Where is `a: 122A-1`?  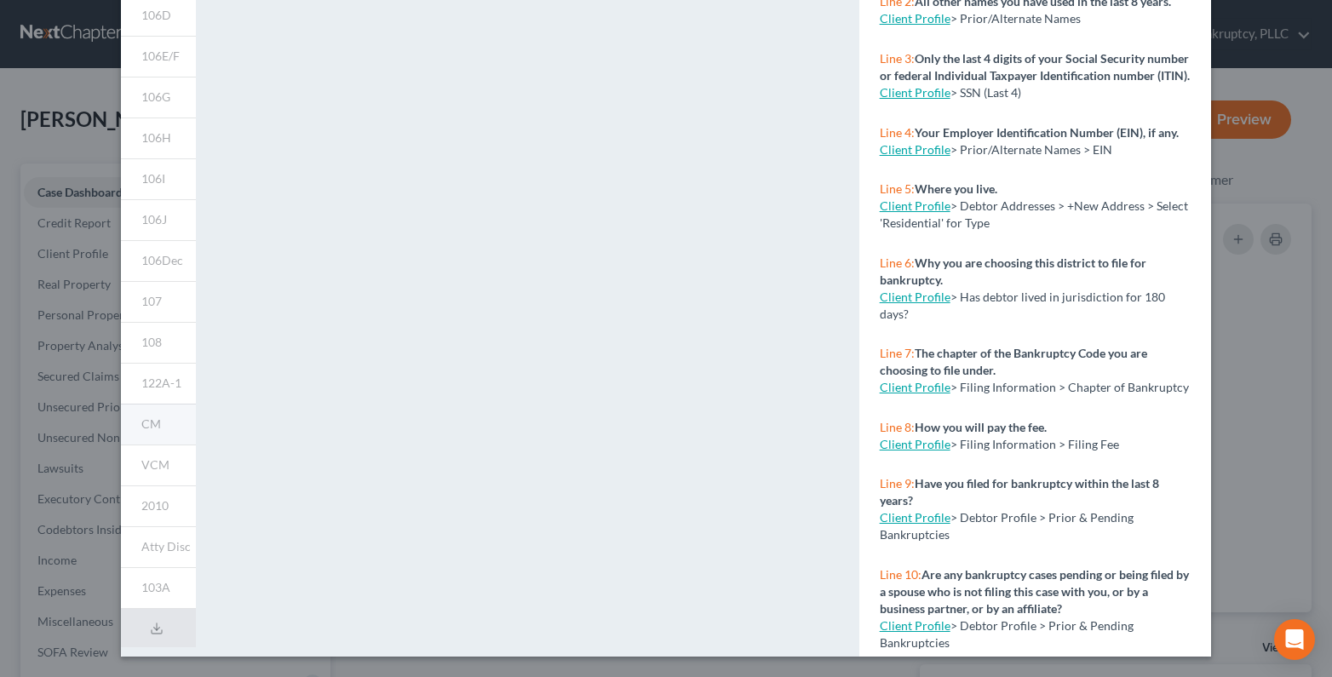
a: 122A-1 is located at coordinates (158, 383).